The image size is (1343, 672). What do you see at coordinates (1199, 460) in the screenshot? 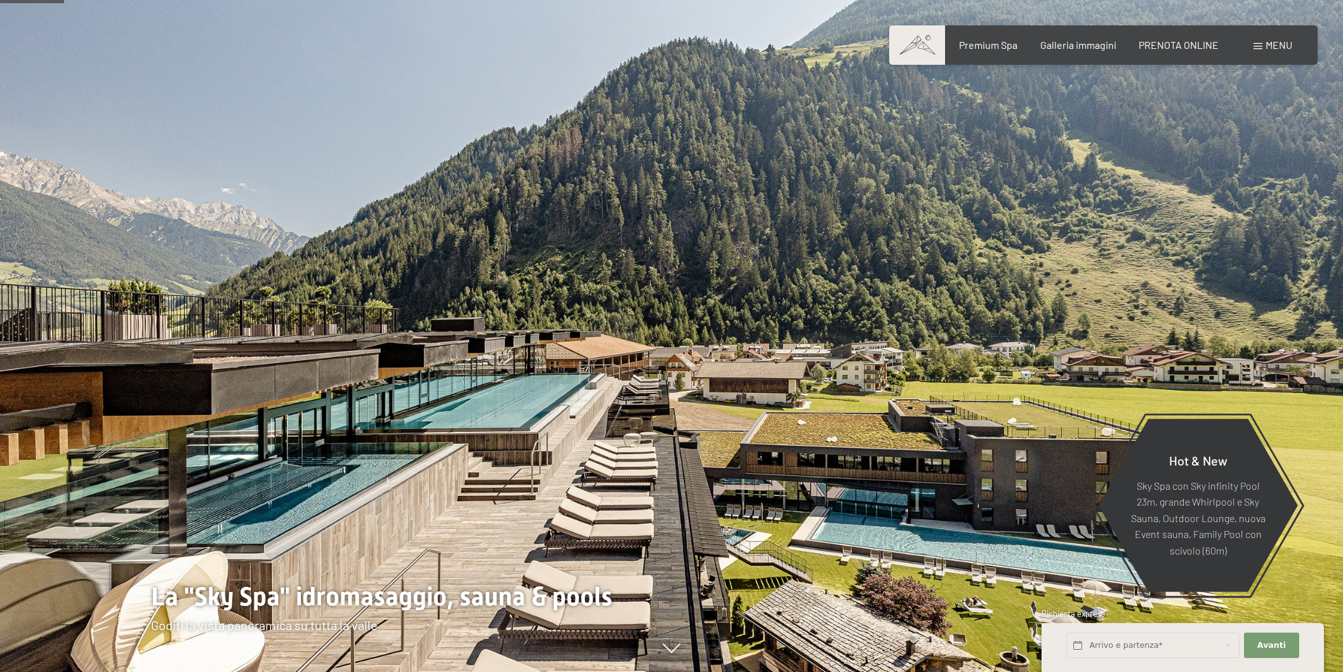
I see `span: Hot & New` at bounding box center [1199, 460].